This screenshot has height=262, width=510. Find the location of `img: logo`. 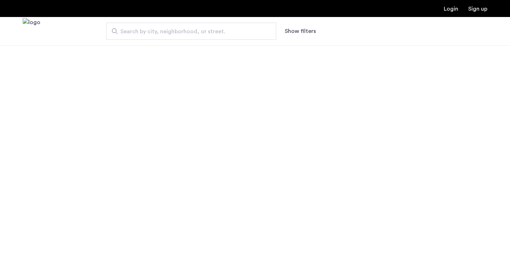

img: logo is located at coordinates (32, 31).